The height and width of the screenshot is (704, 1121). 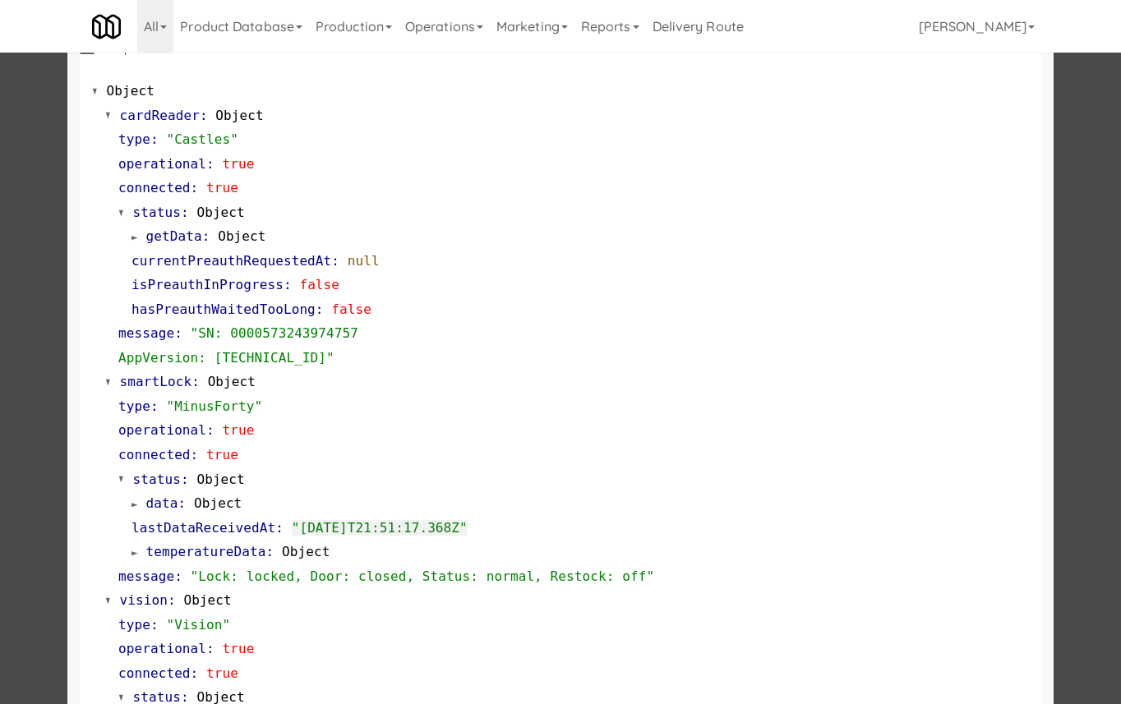 What do you see at coordinates (214, 406) in the screenshot?
I see `span: "MinusForty"` at bounding box center [214, 406].